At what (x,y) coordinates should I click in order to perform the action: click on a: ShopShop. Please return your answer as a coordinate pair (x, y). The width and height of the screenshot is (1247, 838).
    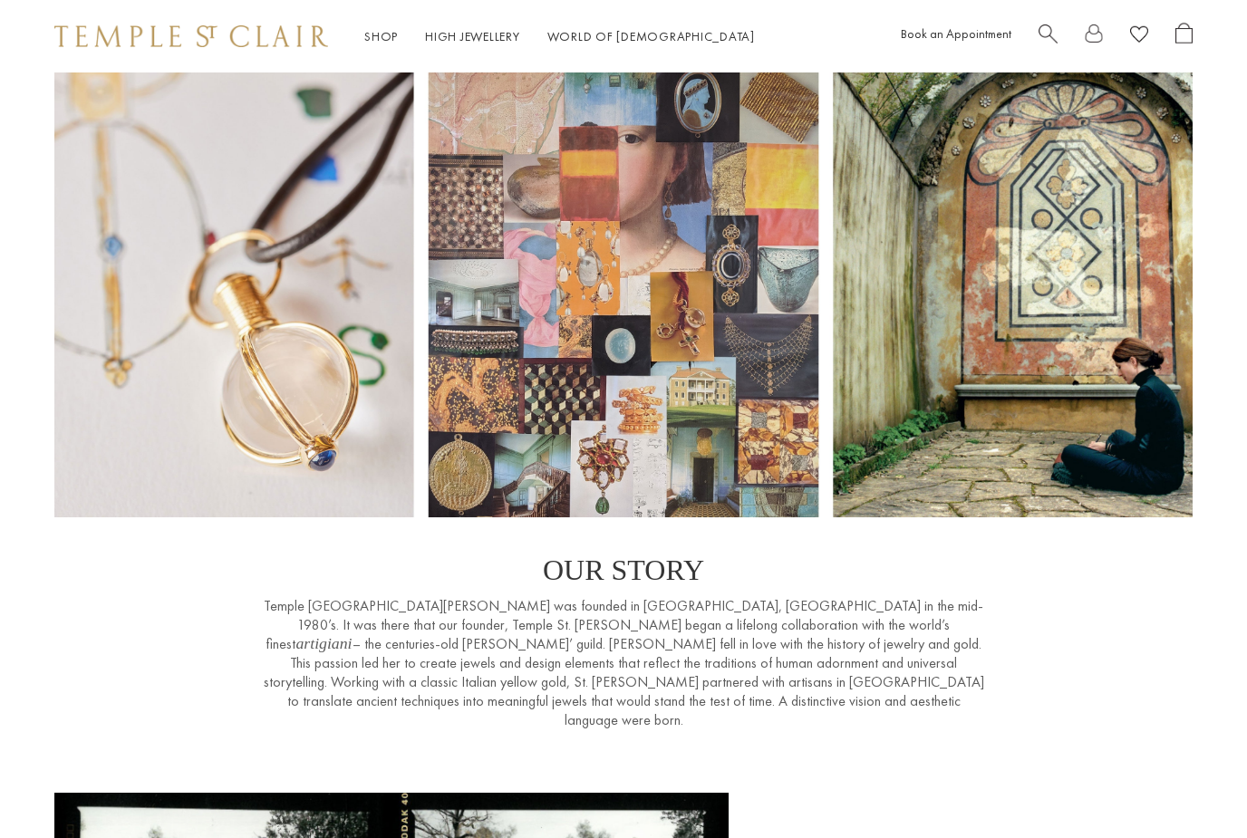
    Looking at the image, I should click on (381, 36).